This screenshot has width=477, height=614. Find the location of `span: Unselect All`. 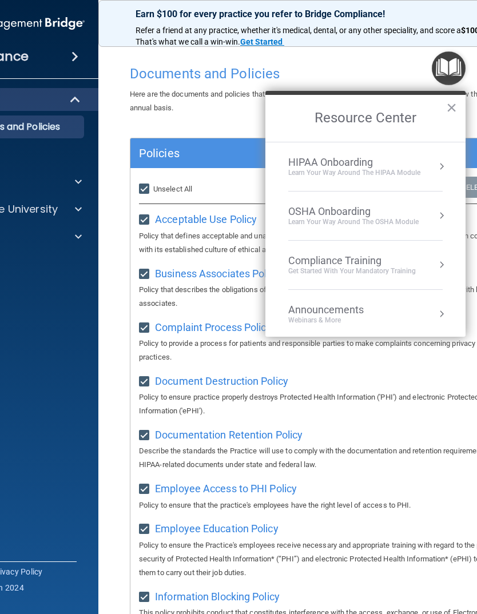

span: Unselect All is located at coordinates (173, 189).